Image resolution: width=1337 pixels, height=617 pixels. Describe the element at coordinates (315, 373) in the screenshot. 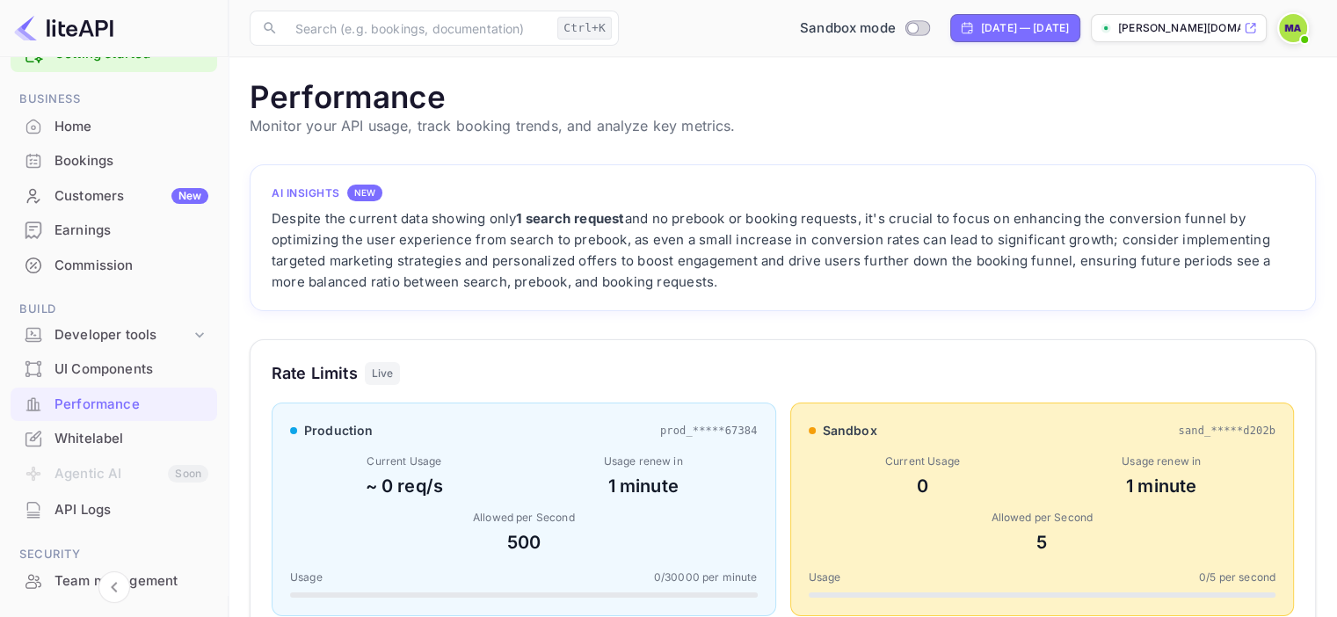

I see `h3: Rate Limits` at that location.